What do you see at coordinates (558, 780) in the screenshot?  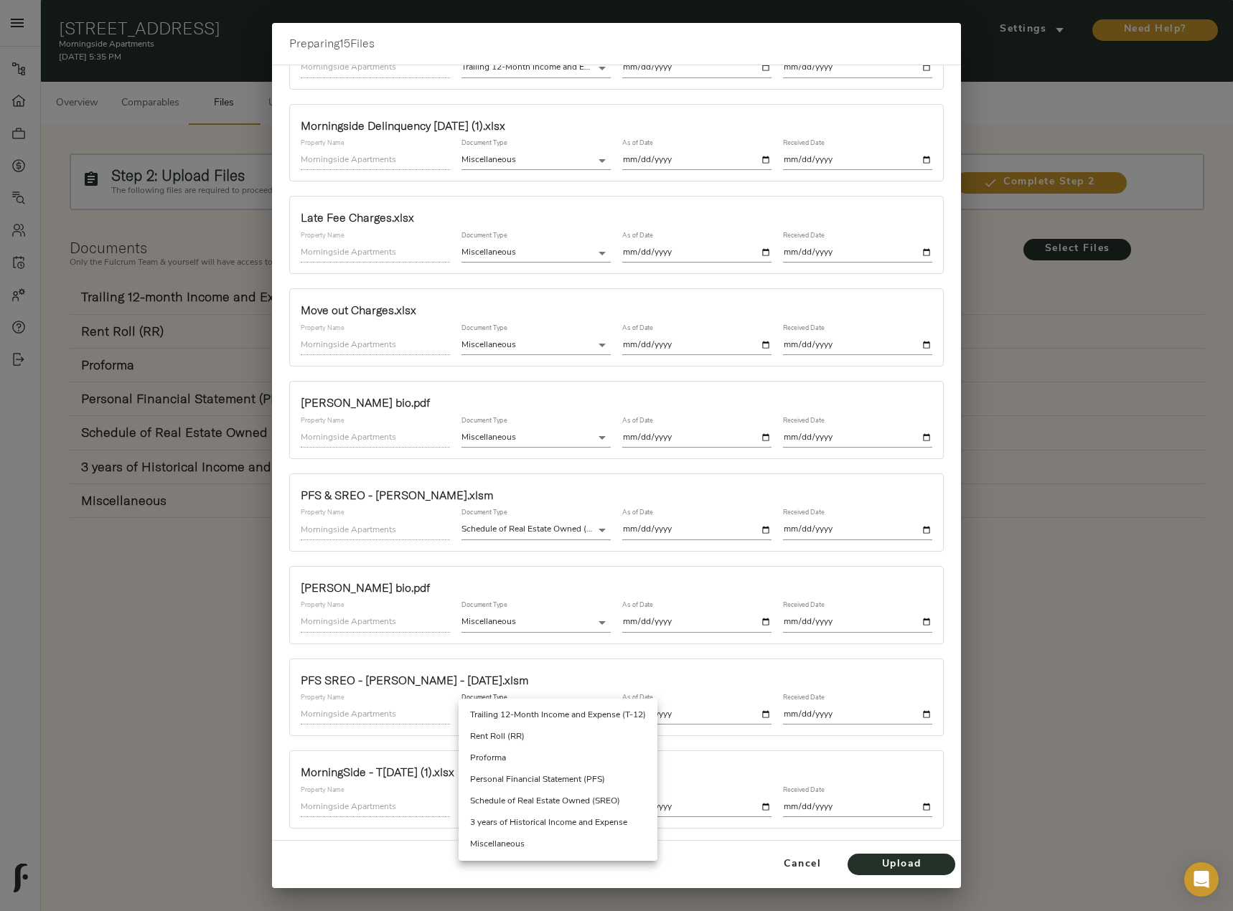 I see `li: Personal Financial Statement (PFS)` at bounding box center [558, 780].